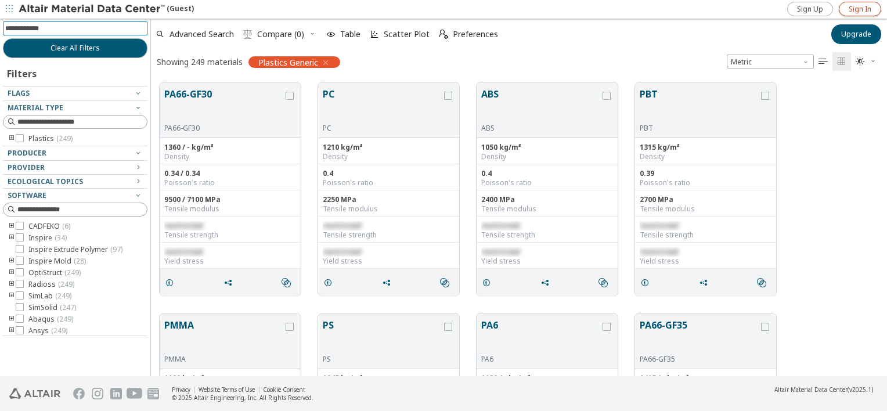  Describe the element at coordinates (519, 225) in the screenshot. I see `div: grid` at that location.